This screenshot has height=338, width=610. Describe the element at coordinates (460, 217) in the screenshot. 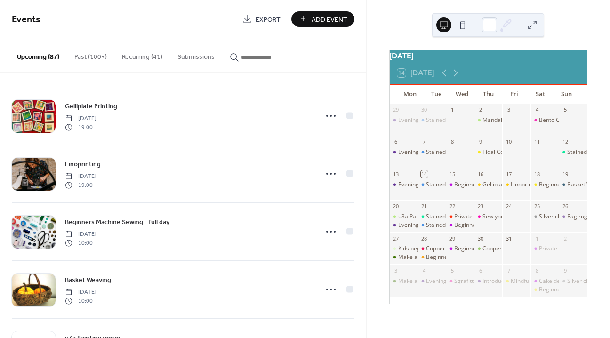

I see `div: Private sewing` at that location.